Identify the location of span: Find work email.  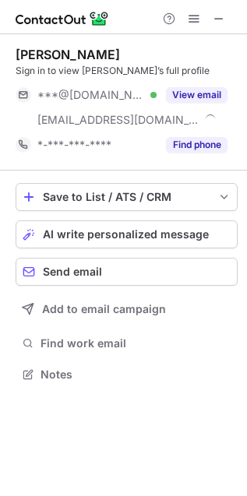
(135, 343).